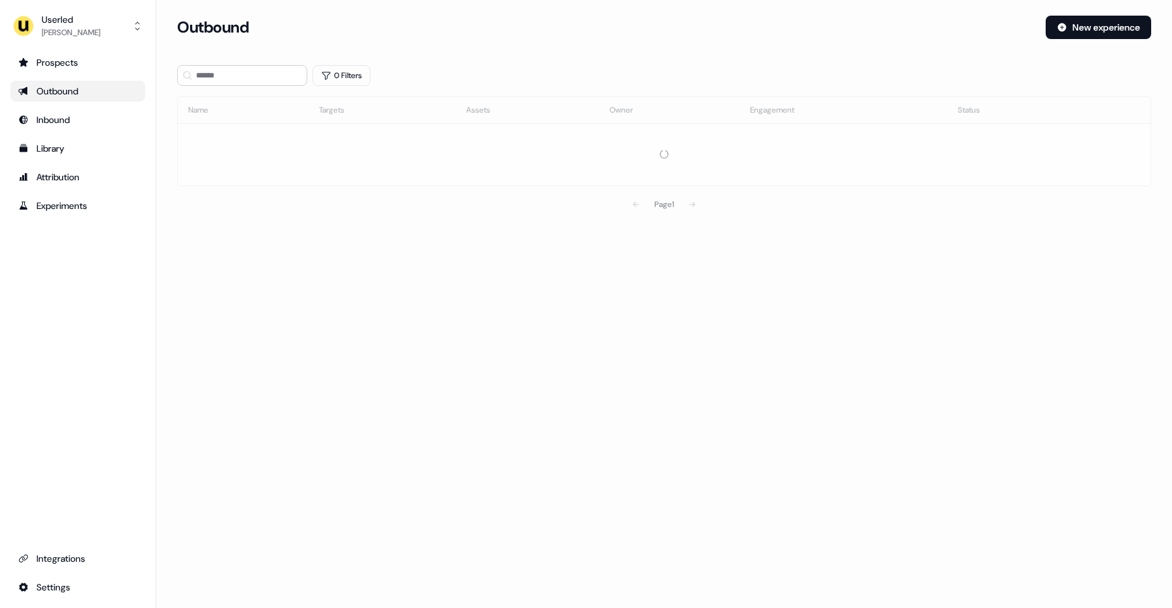  Describe the element at coordinates (71, 20) in the screenshot. I see `div: Userled` at that location.